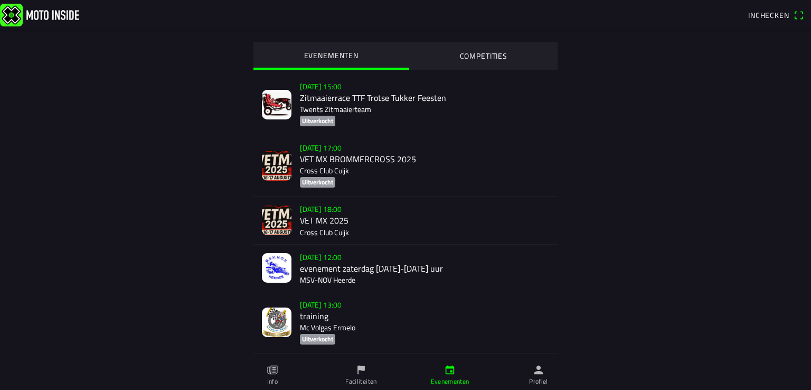  I want to click on img: OsYFpxPQl4r3uVzMr5tLjlgEwqjMyQF1M8wp9vem.jpg, so click(277, 322).